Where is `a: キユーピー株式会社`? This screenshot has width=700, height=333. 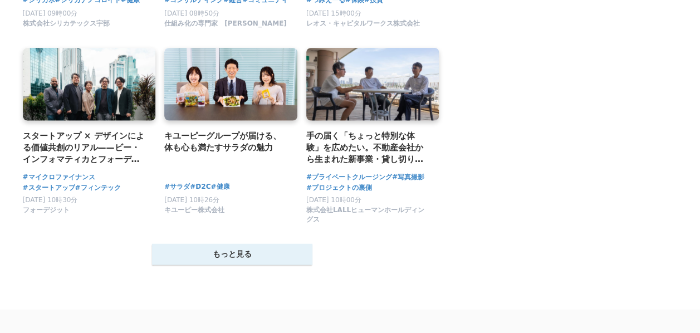 a: キユーピー株式会社 is located at coordinates (194, 213).